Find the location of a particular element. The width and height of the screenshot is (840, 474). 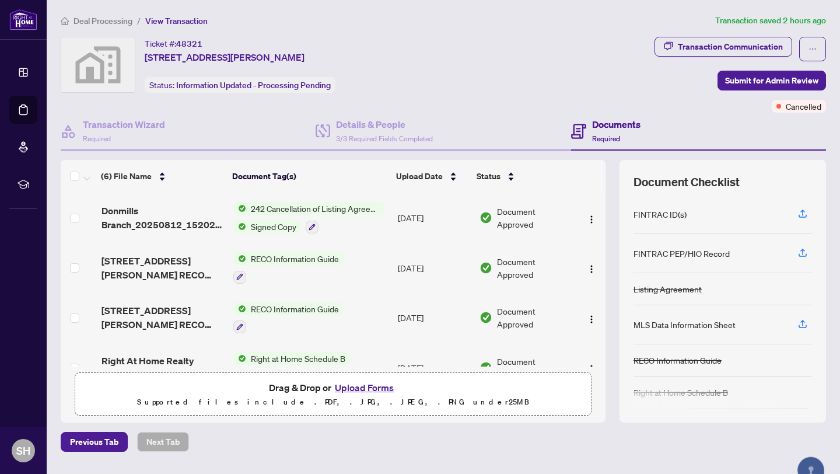

span: Drag & Drop or is located at coordinates (333, 388).